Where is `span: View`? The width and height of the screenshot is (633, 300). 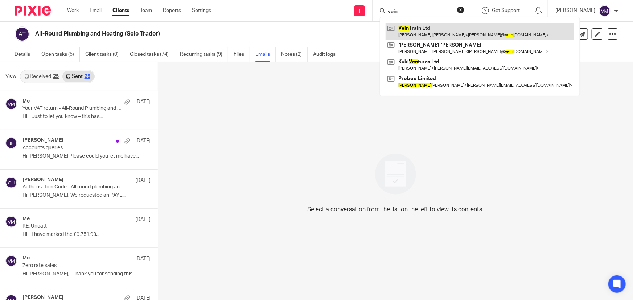 span: View is located at coordinates (11, 76).